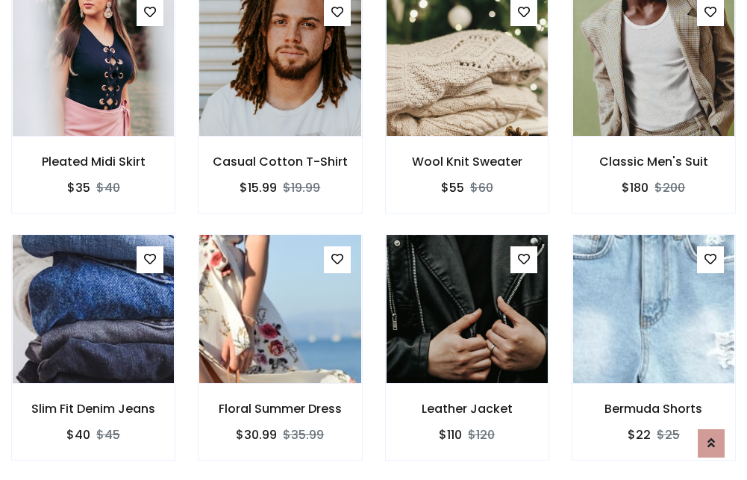 The image size is (747, 480). I want to click on h6: $15.99, so click(258, 187).